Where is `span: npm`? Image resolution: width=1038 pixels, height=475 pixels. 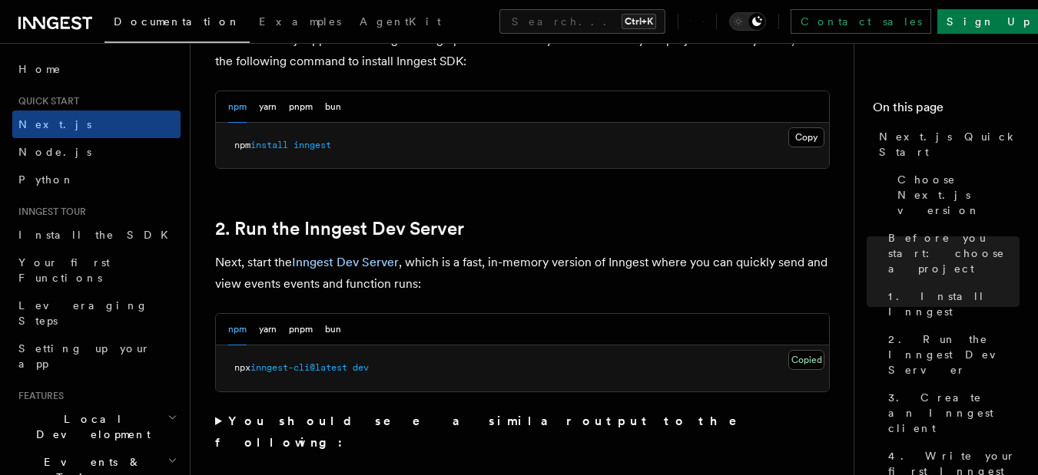 span: npm is located at coordinates (242, 145).